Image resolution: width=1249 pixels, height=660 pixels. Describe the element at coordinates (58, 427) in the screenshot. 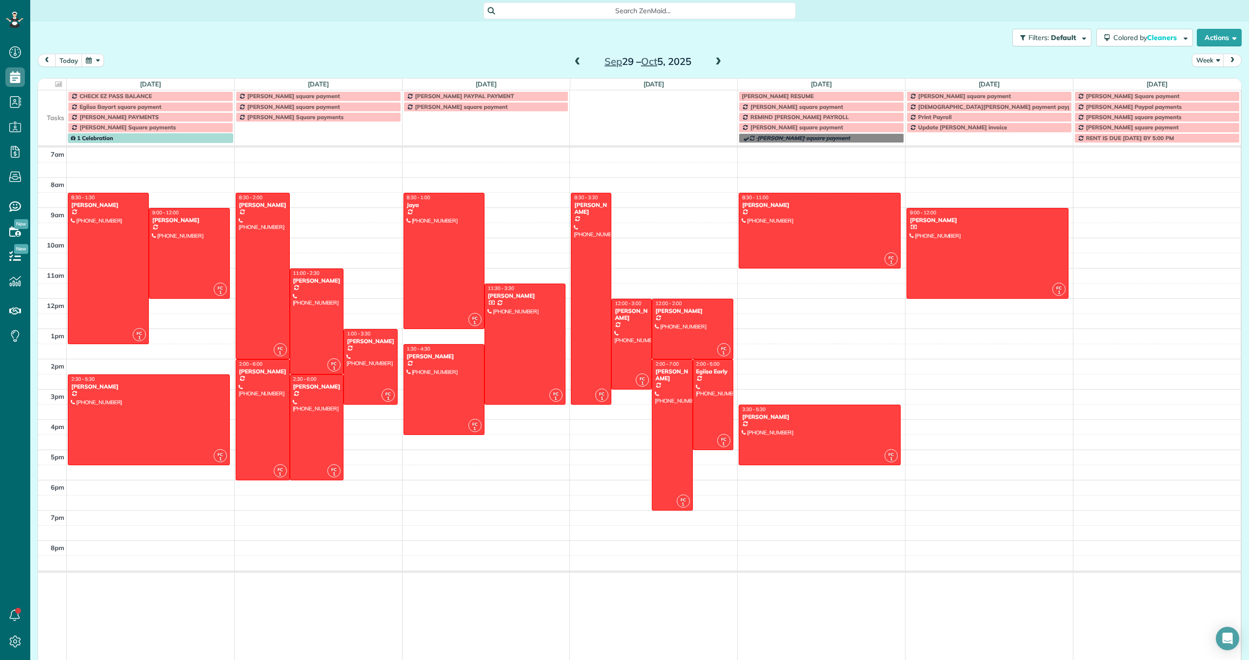

I see `span: 4pm` at that location.